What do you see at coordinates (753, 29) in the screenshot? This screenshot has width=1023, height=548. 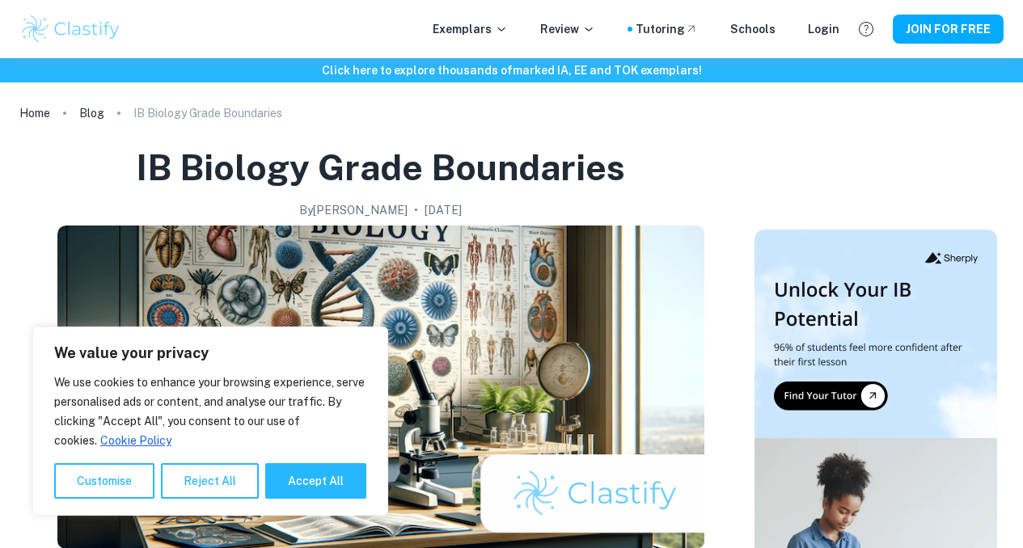 I see `a: Schools` at bounding box center [753, 29].